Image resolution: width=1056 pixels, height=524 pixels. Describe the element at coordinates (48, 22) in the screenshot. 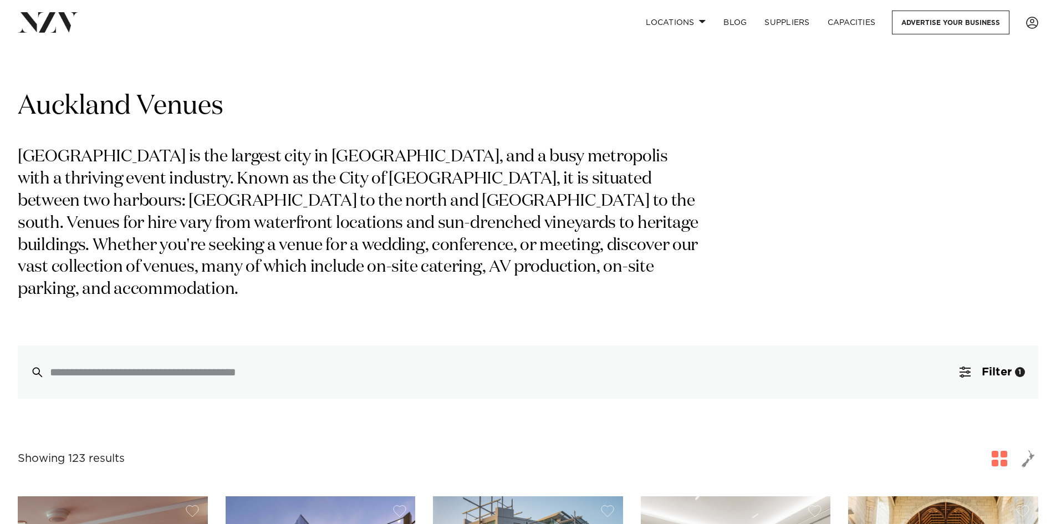

I see `img: nzv-logo.png` at that location.